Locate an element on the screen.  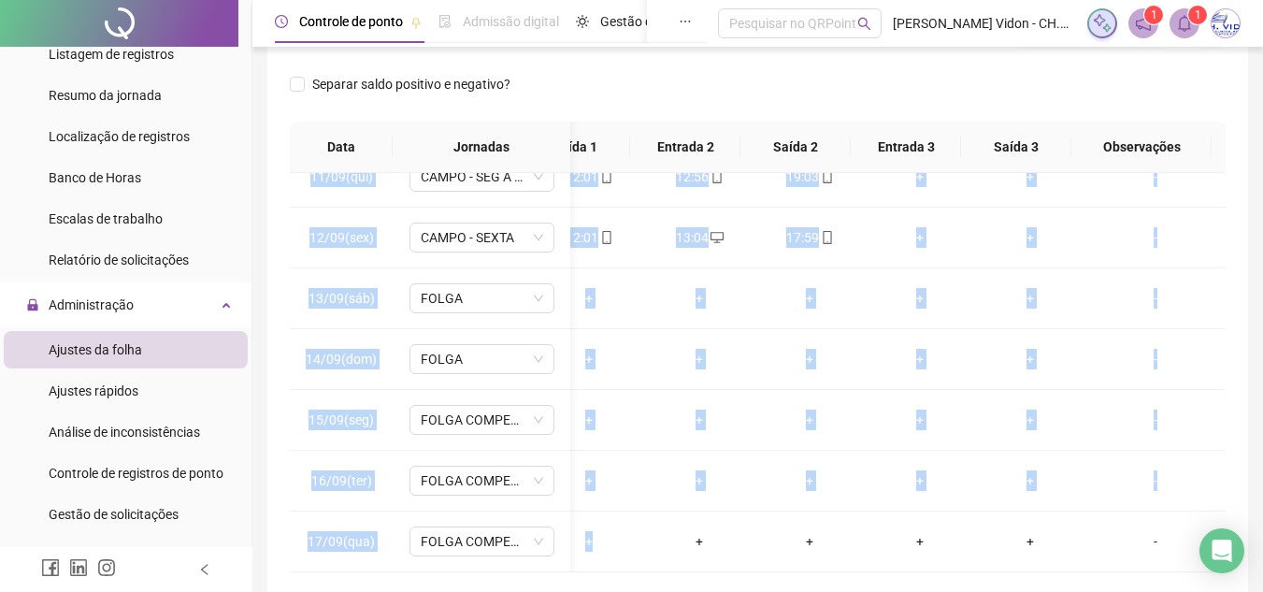
span: 12/09(sex) is located at coordinates (341, 237).